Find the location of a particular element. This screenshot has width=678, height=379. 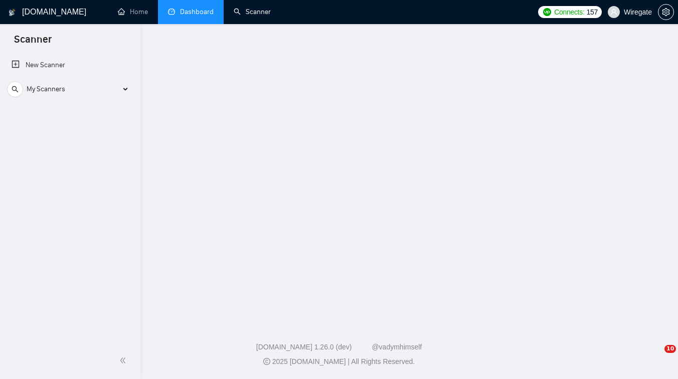

li: New Scanner is located at coordinates (70, 65).